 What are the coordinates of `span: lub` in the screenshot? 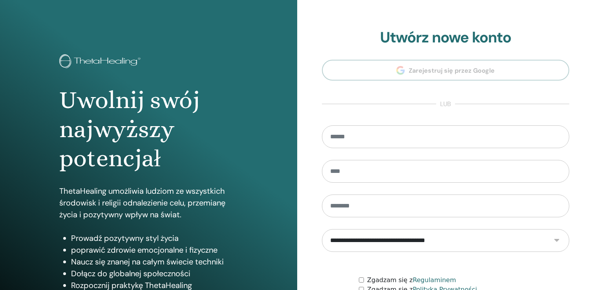 It's located at (446, 104).